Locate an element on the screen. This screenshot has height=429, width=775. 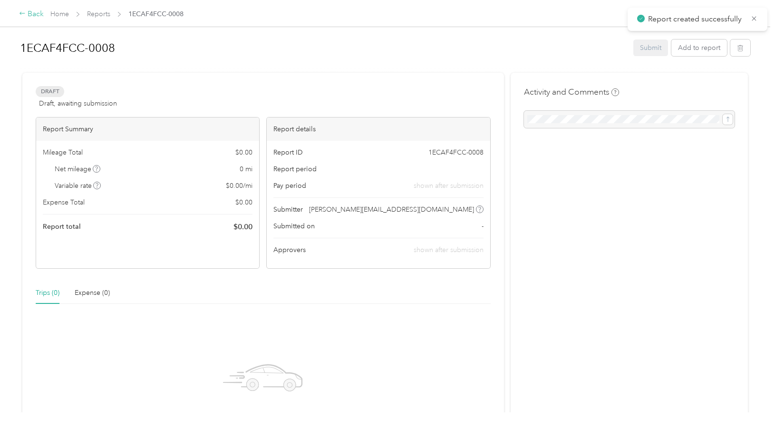
span: Report period is located at coordinates (295, 169).